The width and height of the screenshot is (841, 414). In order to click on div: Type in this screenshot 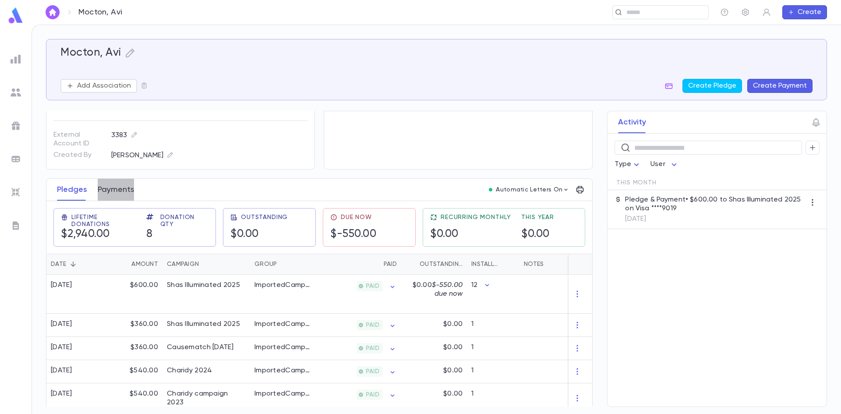, I will do `click(628, 164)`.